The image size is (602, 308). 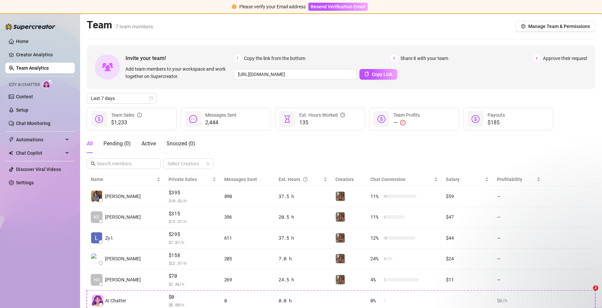 I want to click on span: 12 %, so click(x=376, y=238).